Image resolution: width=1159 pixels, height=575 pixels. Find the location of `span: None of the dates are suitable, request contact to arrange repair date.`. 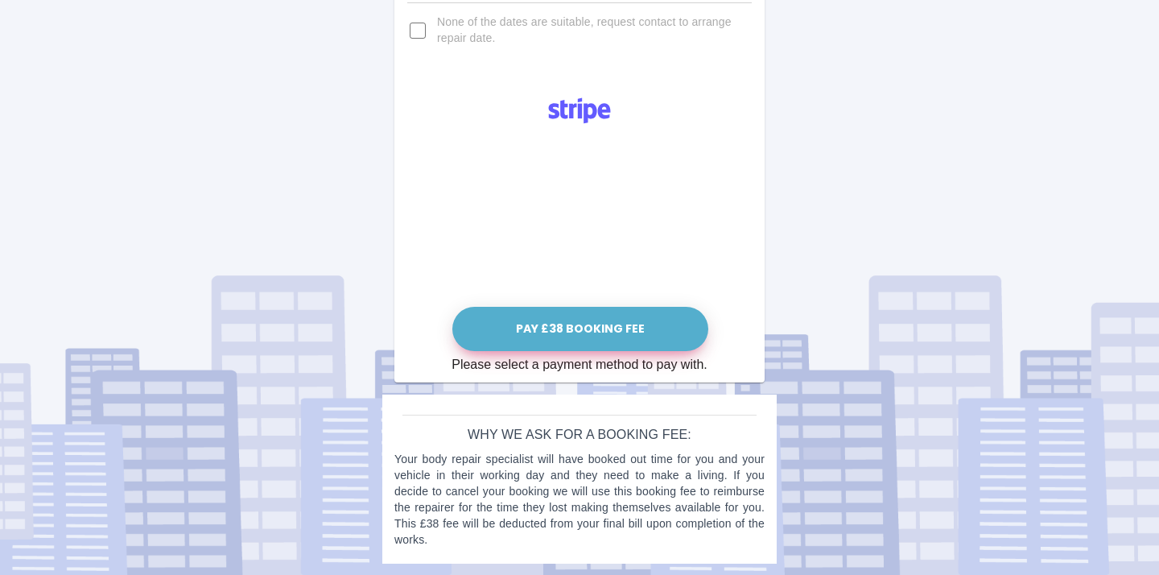

span: None of the dates are suitable, request contact to arrange repair date. is located at coordinates (587, 31).